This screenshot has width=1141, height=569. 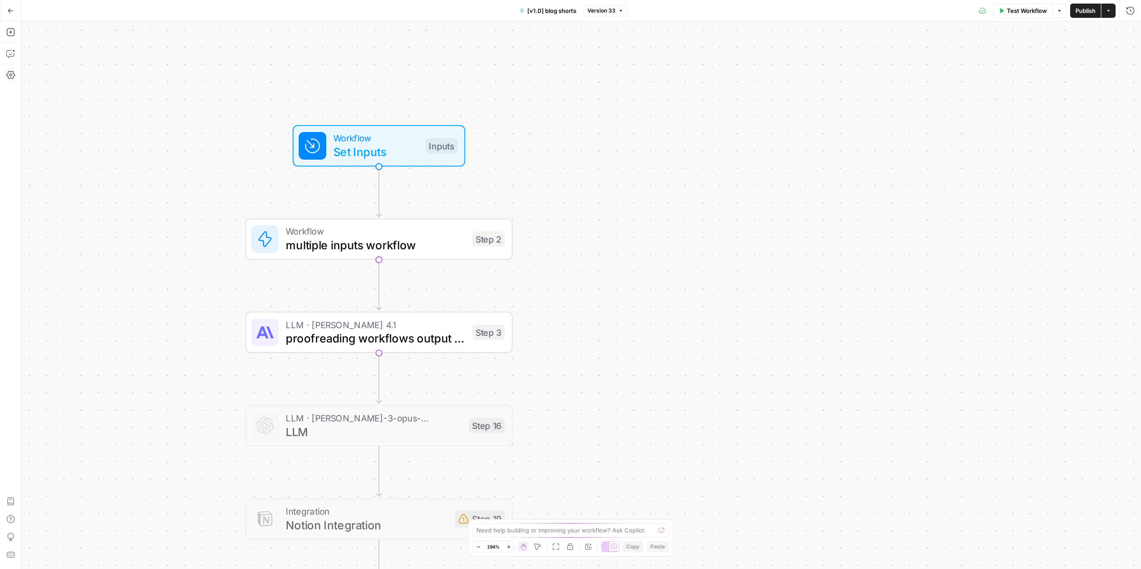 I want to click on span: Copy, so click(x=633, y=547).